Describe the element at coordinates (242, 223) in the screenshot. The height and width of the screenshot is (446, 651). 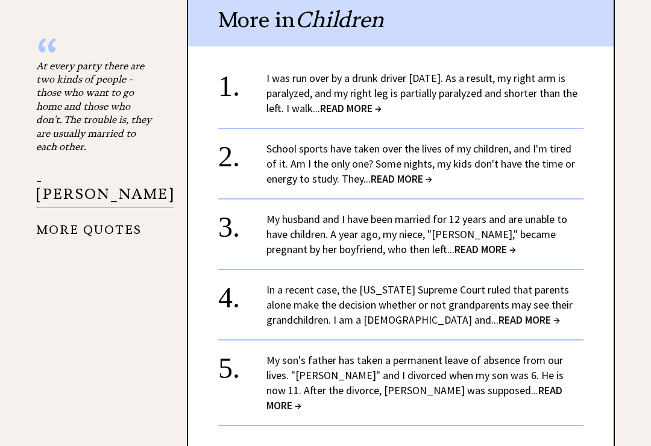
I see `div: 3.` at that location.